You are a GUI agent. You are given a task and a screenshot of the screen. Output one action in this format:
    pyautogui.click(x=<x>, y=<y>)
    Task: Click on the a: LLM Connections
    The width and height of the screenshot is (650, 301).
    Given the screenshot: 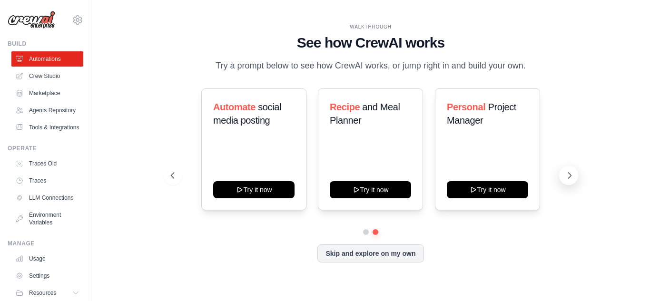 What is the action you would take?
    pyautogui.click(x=47, y=198)
    